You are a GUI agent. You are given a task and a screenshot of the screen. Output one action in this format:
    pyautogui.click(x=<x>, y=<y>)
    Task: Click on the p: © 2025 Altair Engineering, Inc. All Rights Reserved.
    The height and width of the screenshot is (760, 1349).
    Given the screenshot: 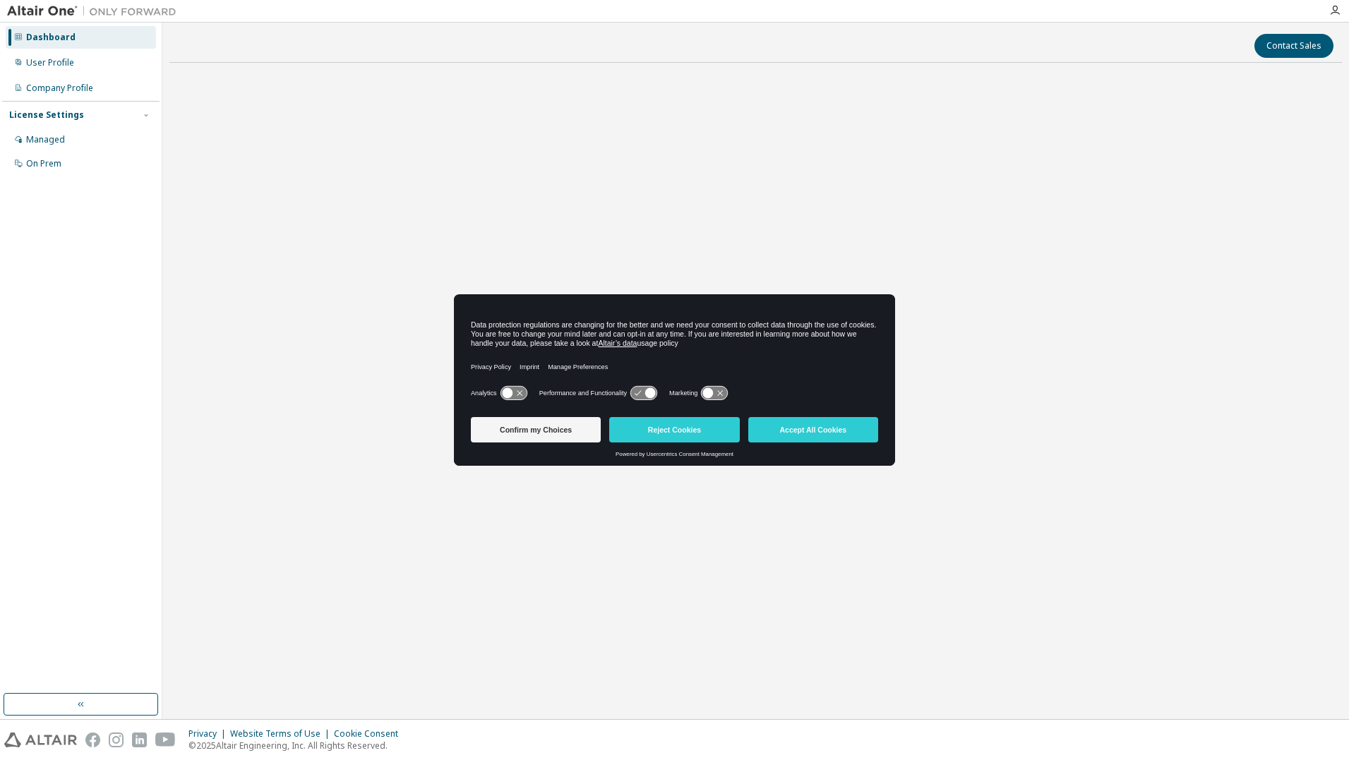 What is the action you would take?
    pyautogui.click(x=297, y=745)
    